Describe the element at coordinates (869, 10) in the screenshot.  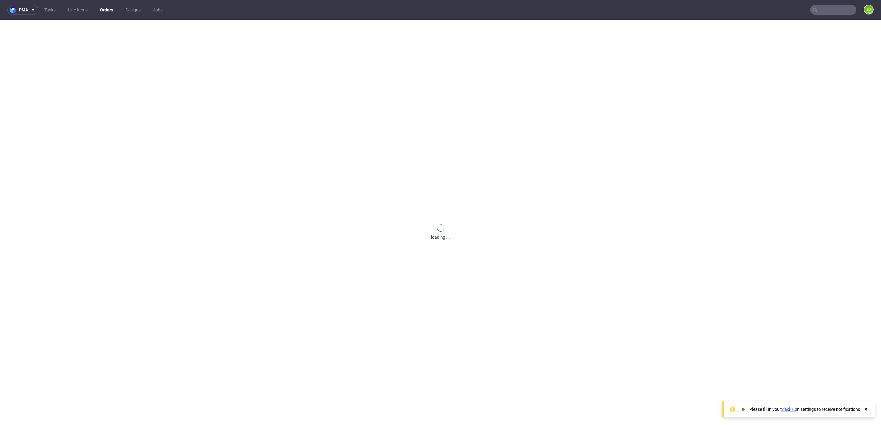
I see `figcaption: EJ` at that location.